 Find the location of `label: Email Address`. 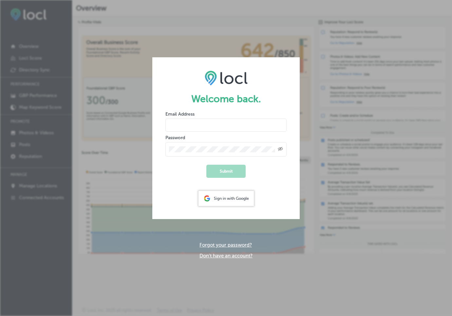

label: Email Address is located at coordinates (180, 114).